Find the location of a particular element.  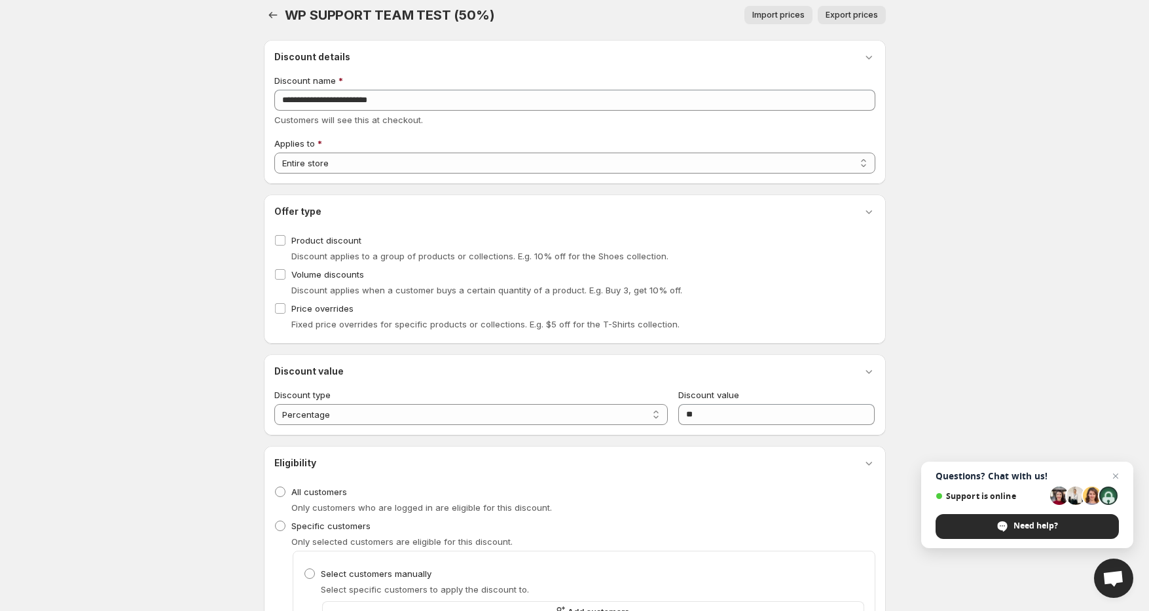

h3: Eligibility is located at coordinates (295, 463).